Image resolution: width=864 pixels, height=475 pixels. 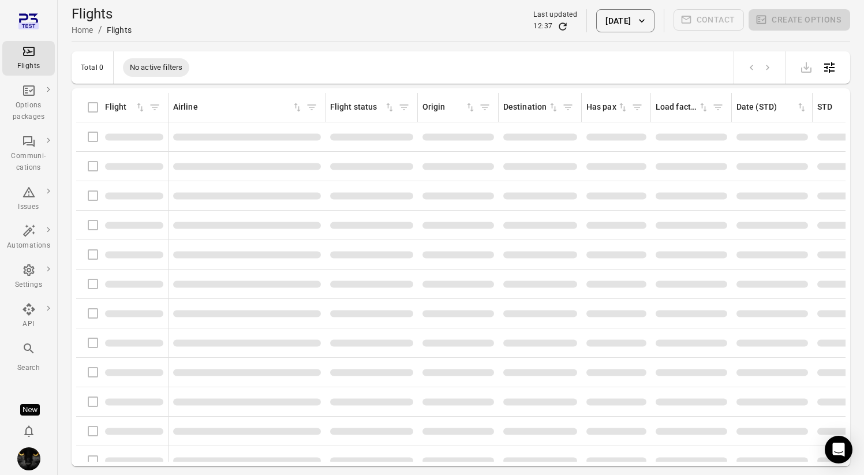 I want to click on div: Sort by date (STD) in ascending order, so click(x=772, y=107).